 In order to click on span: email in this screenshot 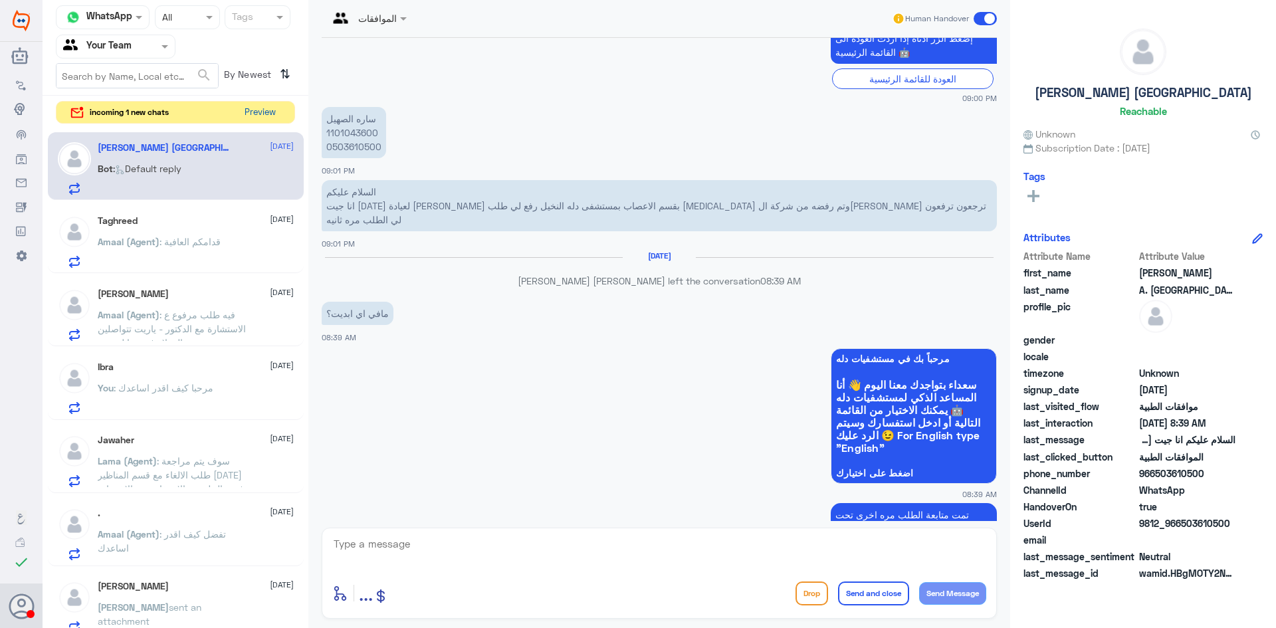, I will do `click(1080, 540)`.